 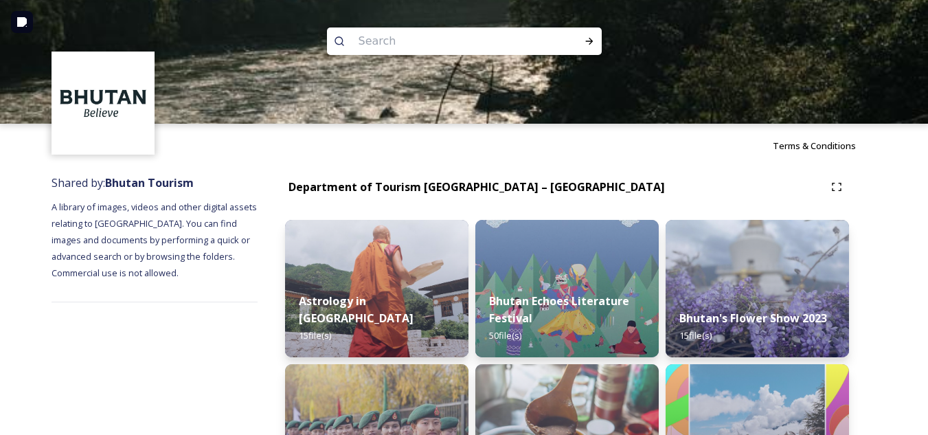 What do you see at coordinates (559, 309) in the screenshot?
I see `strong: Bhutan Echoes Literature Festival` at bounding box center [559, 309].